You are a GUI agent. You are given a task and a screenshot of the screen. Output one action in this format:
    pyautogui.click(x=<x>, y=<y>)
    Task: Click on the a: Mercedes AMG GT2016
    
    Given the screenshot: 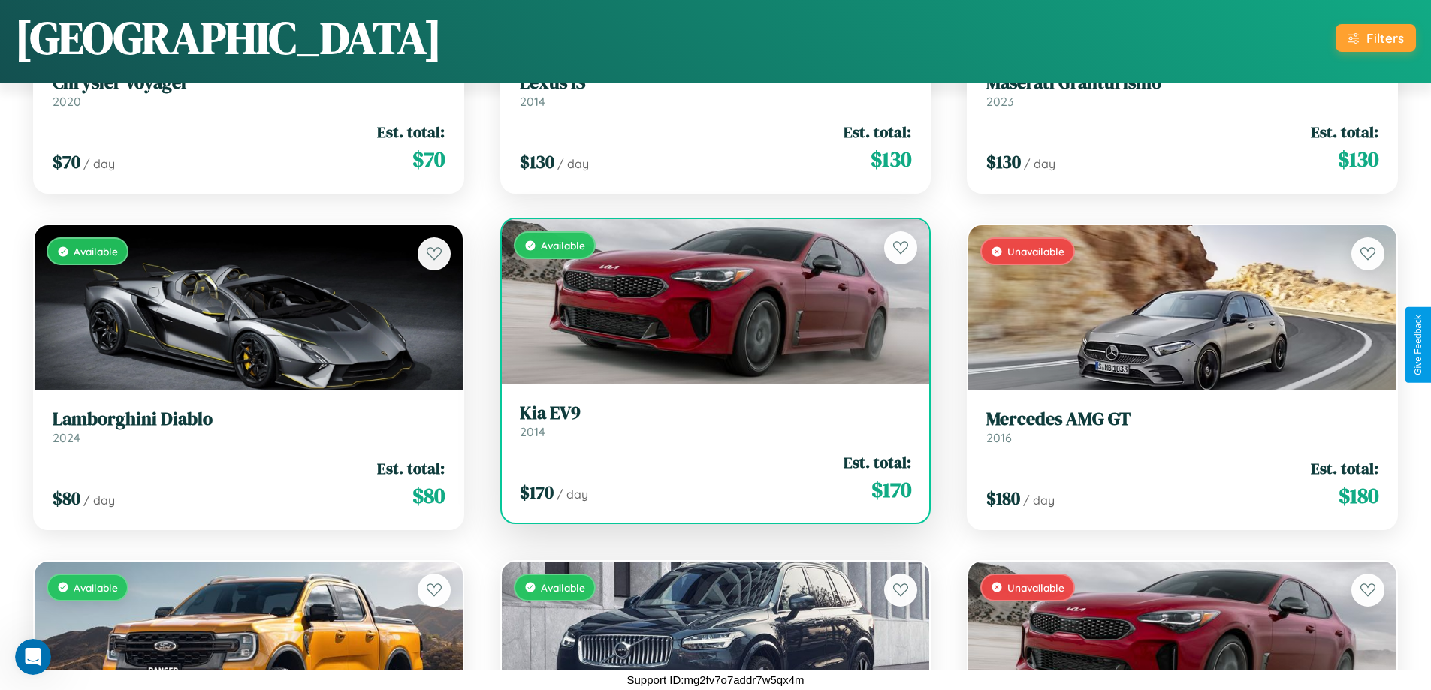 What is the action you would take?
    pyautogui.click(x=1182, y=427)
    